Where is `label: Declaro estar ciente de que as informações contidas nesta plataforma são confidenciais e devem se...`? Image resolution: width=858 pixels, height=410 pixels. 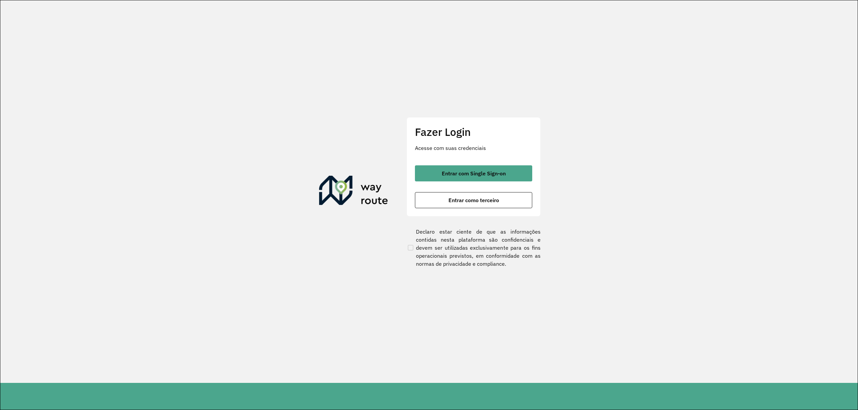
label: Declaro estar ciente de que as informações contidas nesta plataforma são confidenciais e devem se... is located at coordinates (473, 248).